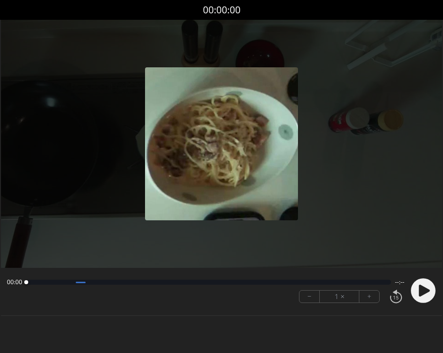 This screenshot has width=443, height=353. What do you see at coordinates (222, 10) in the screenshot?
I see `a: 00:00:00` at bounding box center [222, 10].